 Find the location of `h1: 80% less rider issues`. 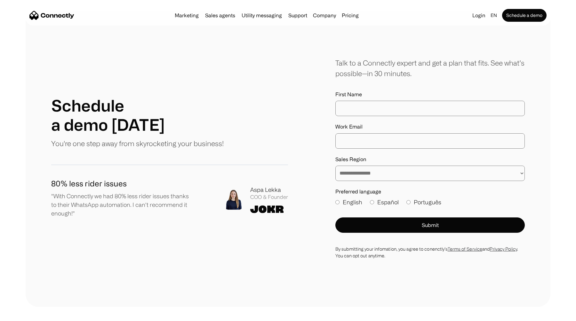

h1: 80% less rider issues is located at coordinates (122, 184).